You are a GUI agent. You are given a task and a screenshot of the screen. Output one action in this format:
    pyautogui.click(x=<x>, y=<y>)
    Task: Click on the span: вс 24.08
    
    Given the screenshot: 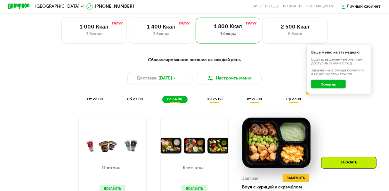 What is the action you would take?
    pyautogui.click(x=174, y=99)
    